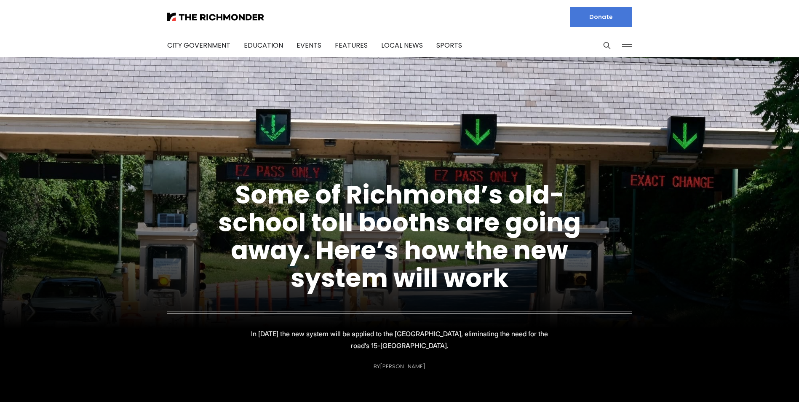  What do you see at coordinates (199, 45) in the screenshot?
I see `a: City Government` at bounding box center [199, 45].